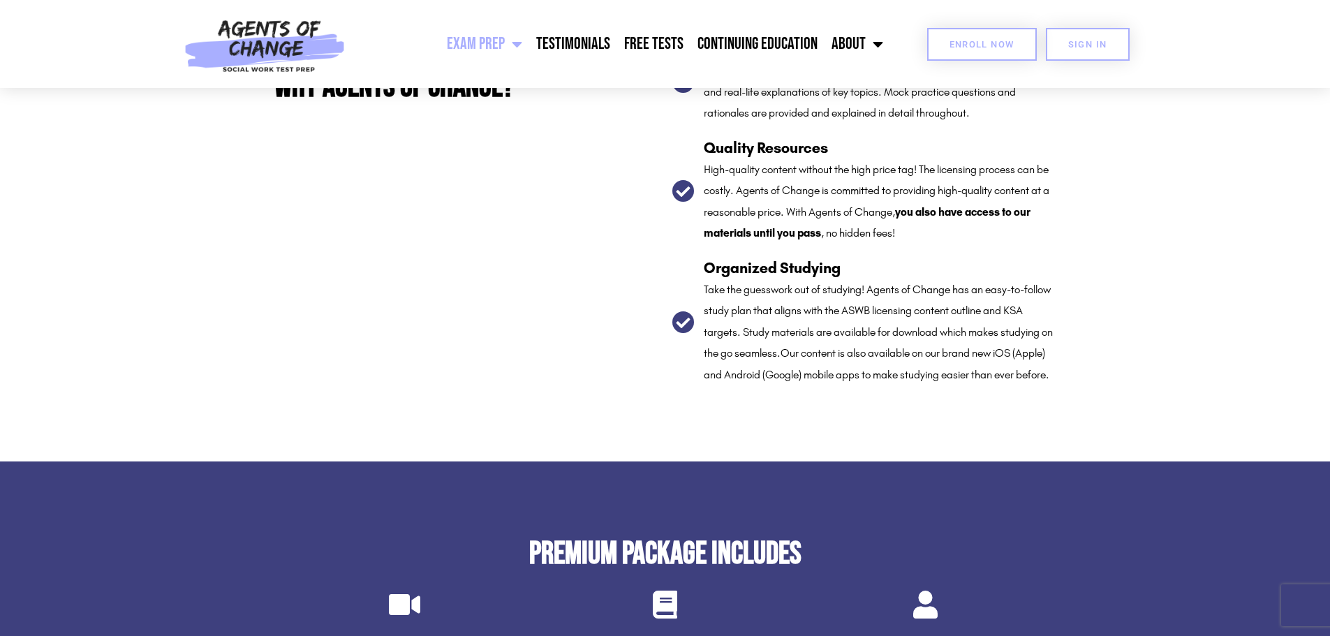  Describe the element at coordinates (981, 44) in the screenshot. I see `a: Enroll Now` at that location.